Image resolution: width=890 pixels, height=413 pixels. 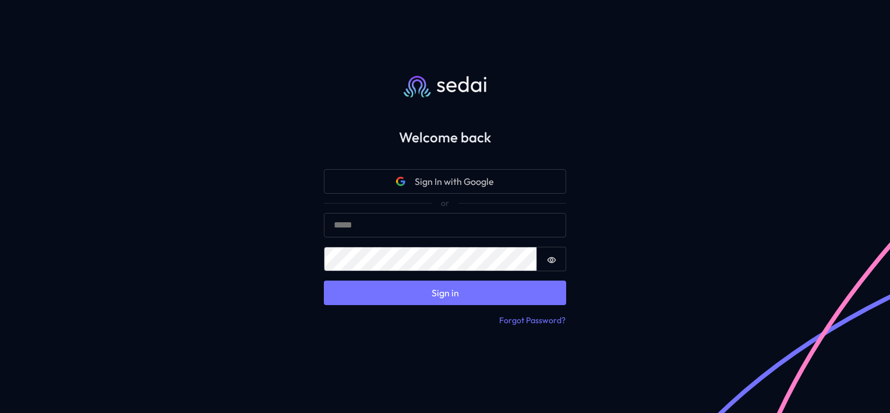 I want to click on span: Sign In with Google, so click(x=455, y=181).